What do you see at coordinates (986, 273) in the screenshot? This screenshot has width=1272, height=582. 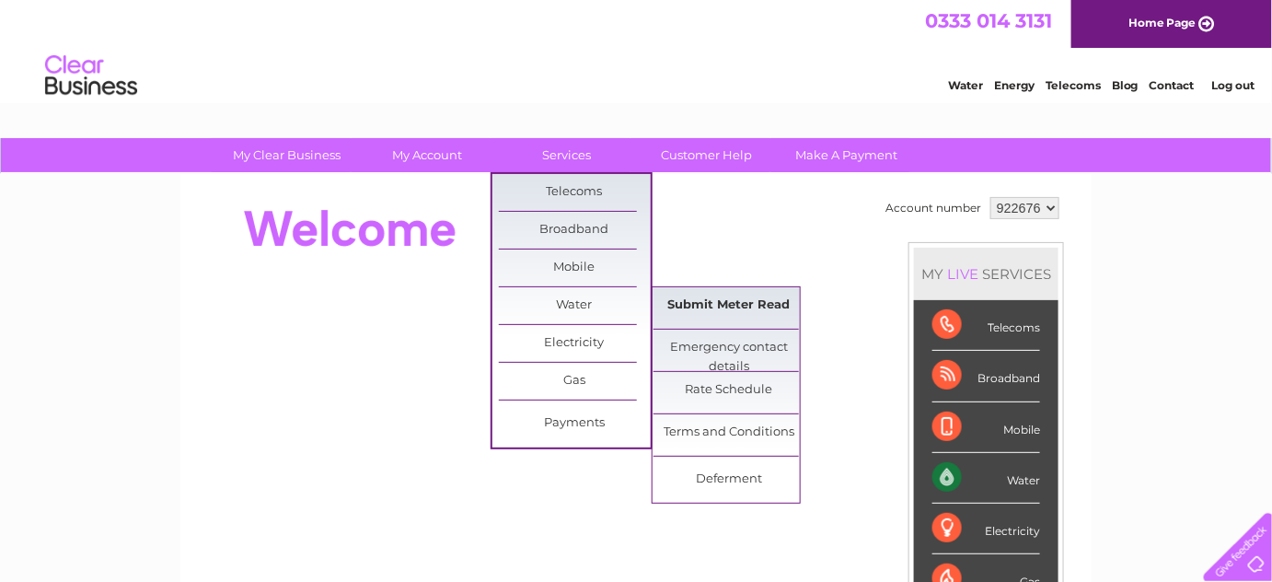 I see `div: MY SERVICES` at bounding box center [986, 273].